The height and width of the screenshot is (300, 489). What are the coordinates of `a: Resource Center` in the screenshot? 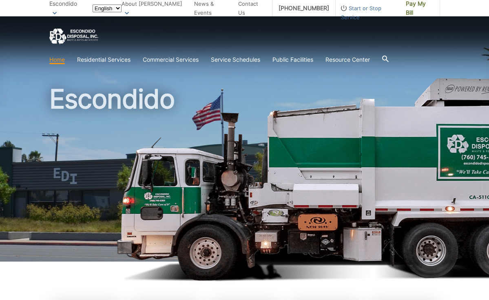 It's located at (348, 60).